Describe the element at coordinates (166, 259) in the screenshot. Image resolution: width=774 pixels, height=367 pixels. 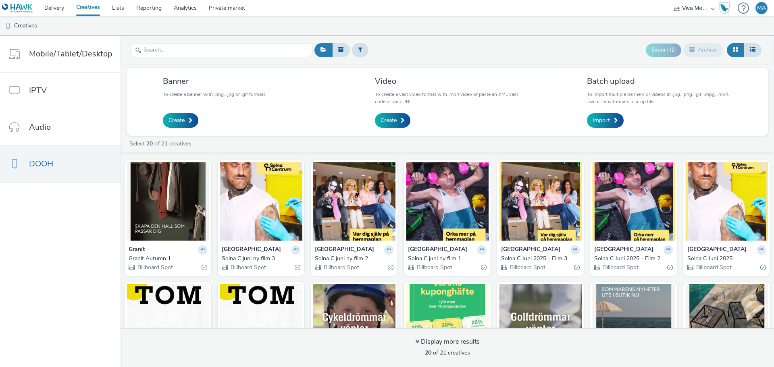
I see `div: Granit Autumn 1` at that location.